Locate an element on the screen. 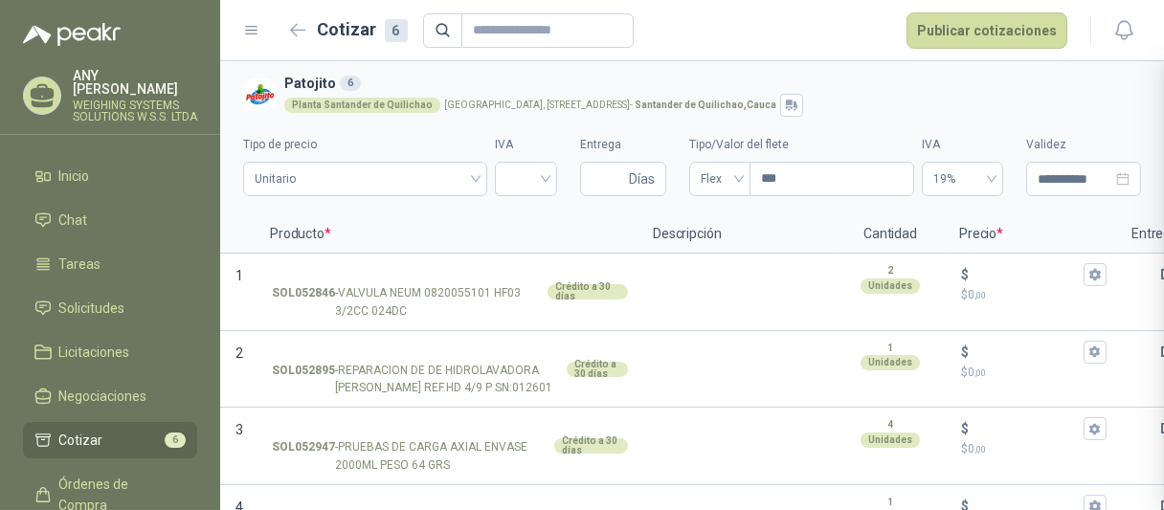 The image size is (1164, 510). a: Chat is located at coordinates (110, 220).